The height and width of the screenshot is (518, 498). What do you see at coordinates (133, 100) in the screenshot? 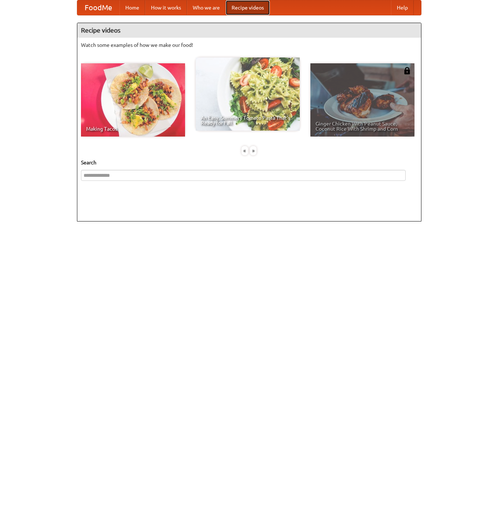
I see `a: Making Tacos` at bounding box center [133, 100].